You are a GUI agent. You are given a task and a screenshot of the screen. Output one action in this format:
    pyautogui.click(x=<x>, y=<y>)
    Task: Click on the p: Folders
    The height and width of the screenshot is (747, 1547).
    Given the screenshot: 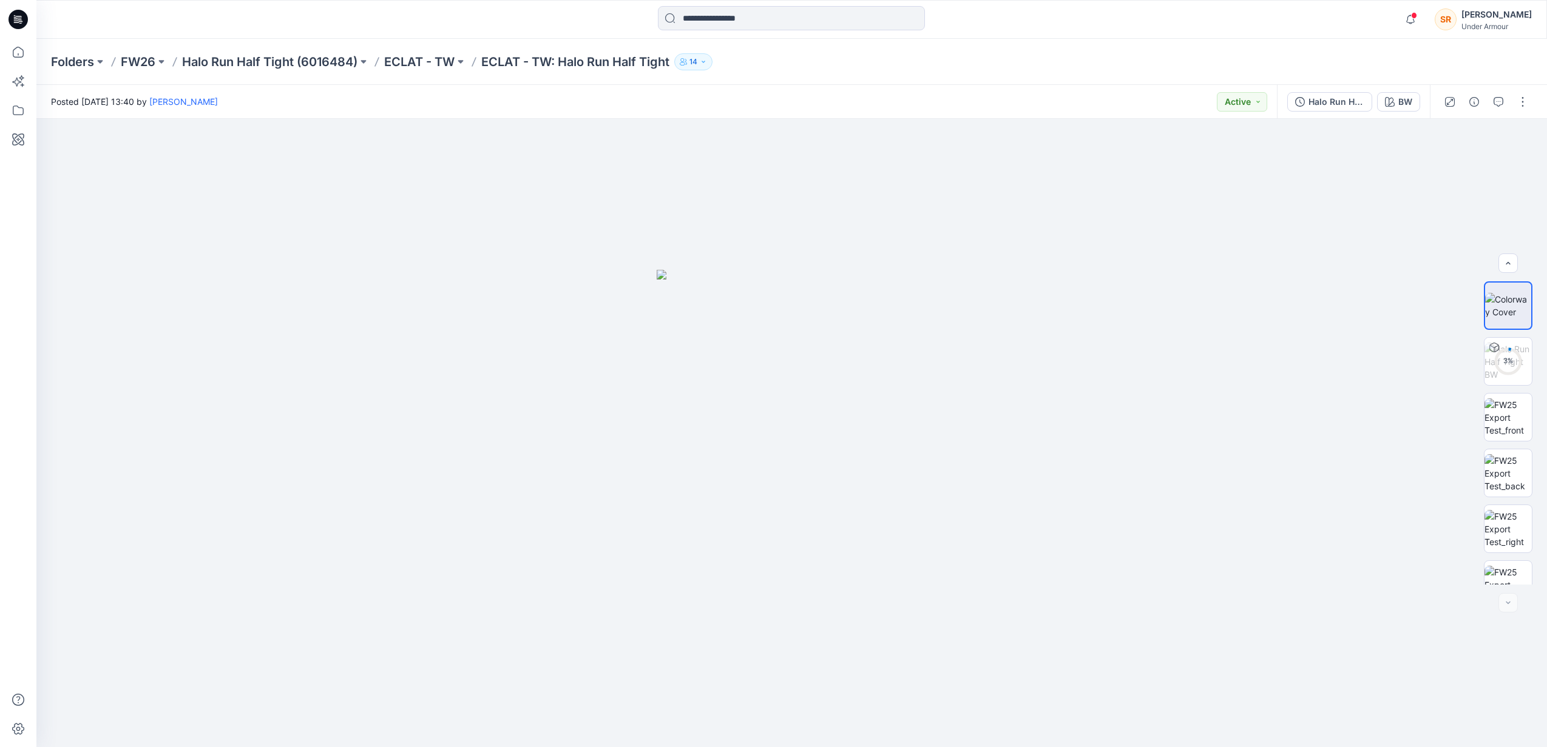 What is the action you would take?
    pyautogui.click(x=72, y=62)
    